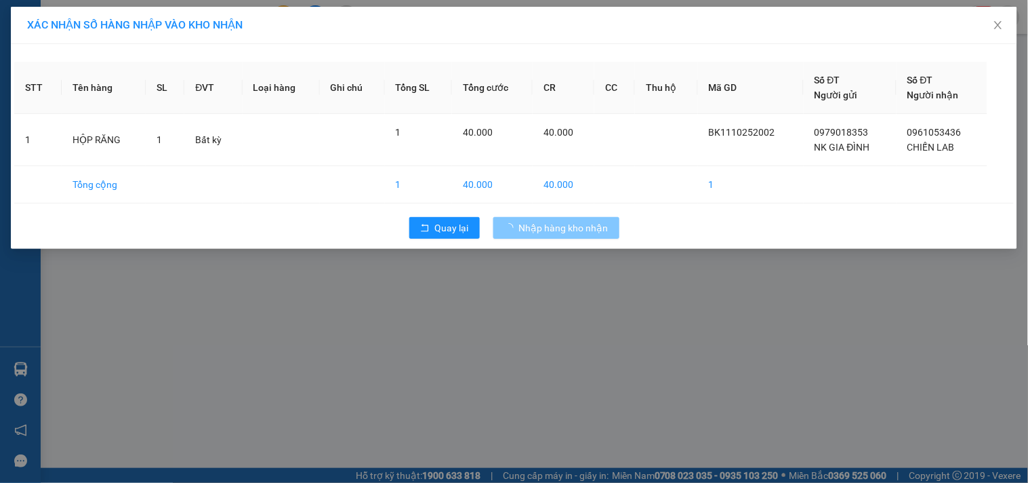 The image size is (1028, 483). Describe the element at coordinates (104, 184) in the screenshot. I see `td: Tổng cộng` at that location.